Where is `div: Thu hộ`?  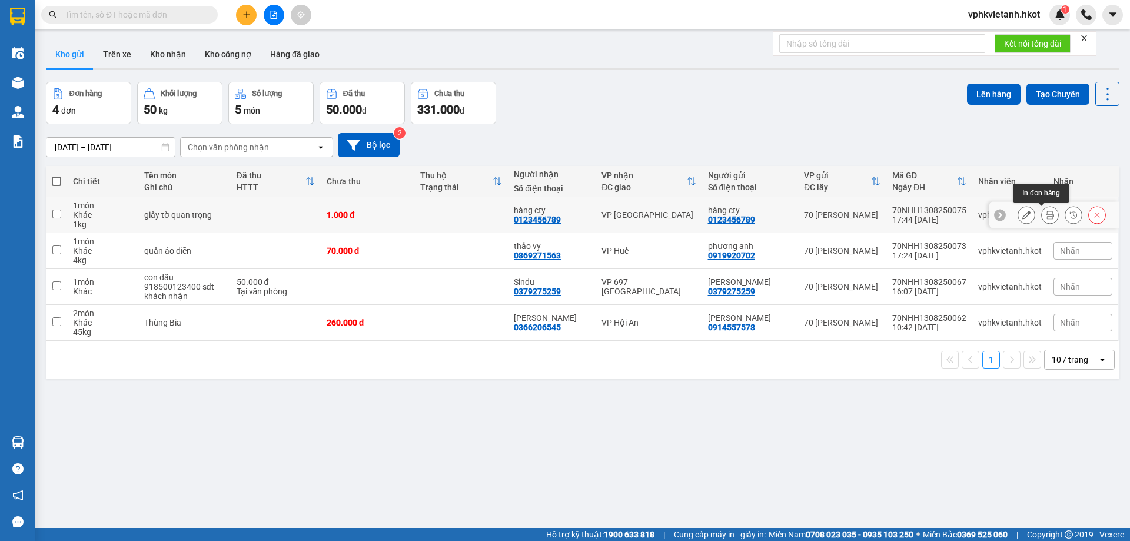 div: Thu hộ is located at coordinates (456, 175).